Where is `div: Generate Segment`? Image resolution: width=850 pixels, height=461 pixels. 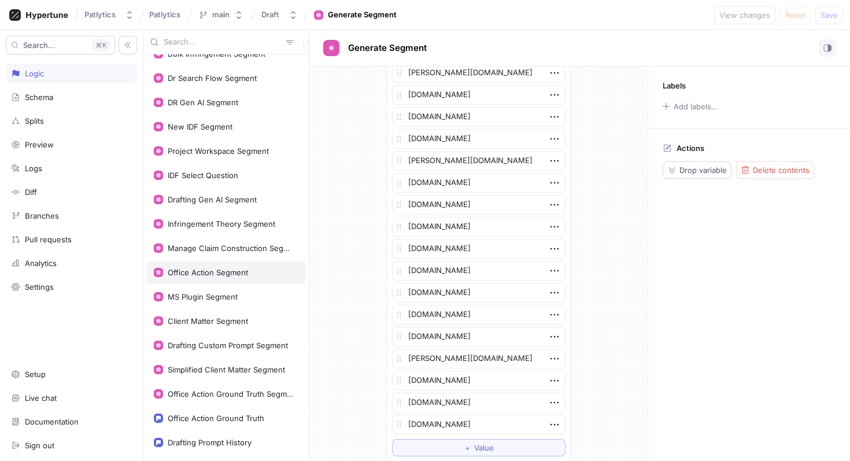 div: Generate Segment is located at coordinates (362, 15).